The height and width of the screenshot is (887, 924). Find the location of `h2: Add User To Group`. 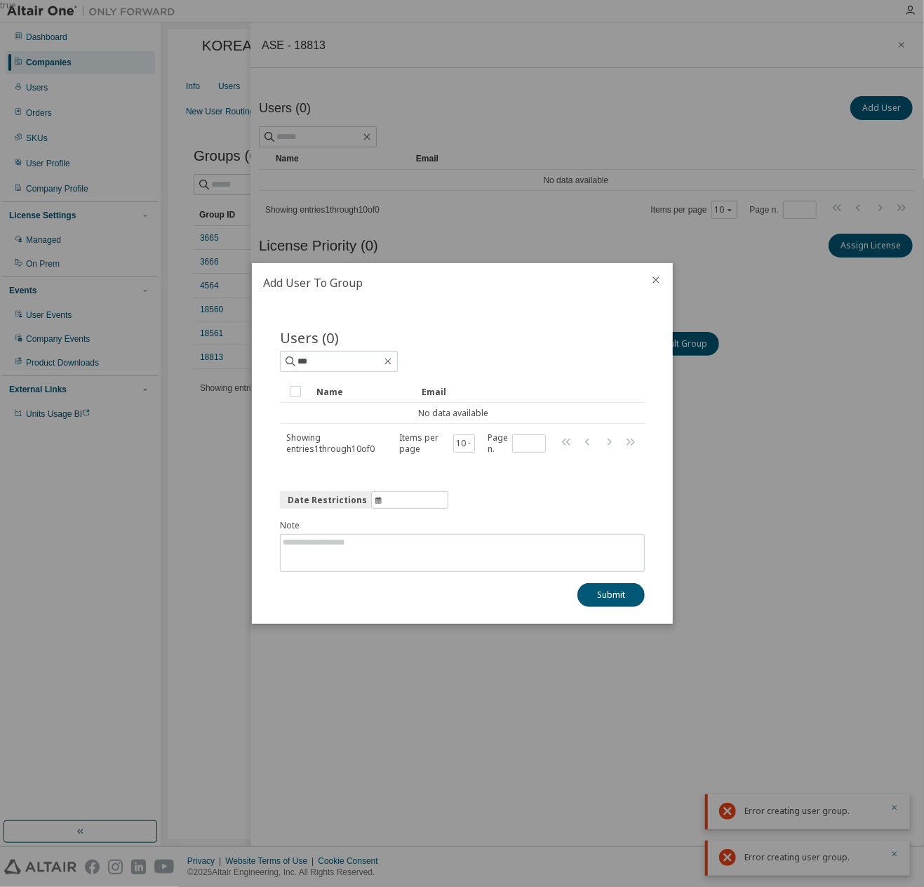

h2: Add User To Group is located at coordinates (446, 283).